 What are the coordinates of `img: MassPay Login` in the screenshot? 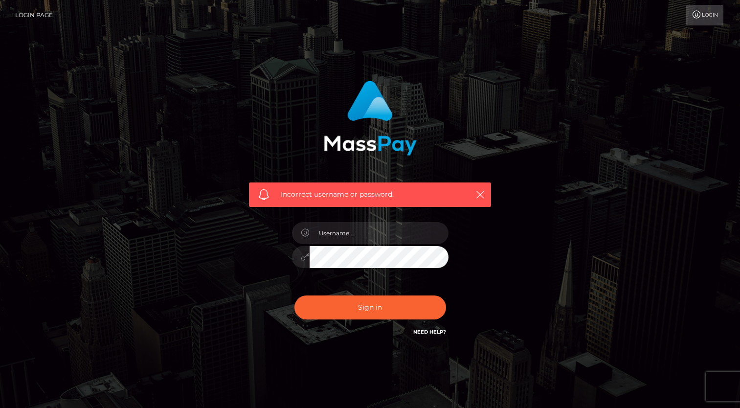 It's located at (370, 118).